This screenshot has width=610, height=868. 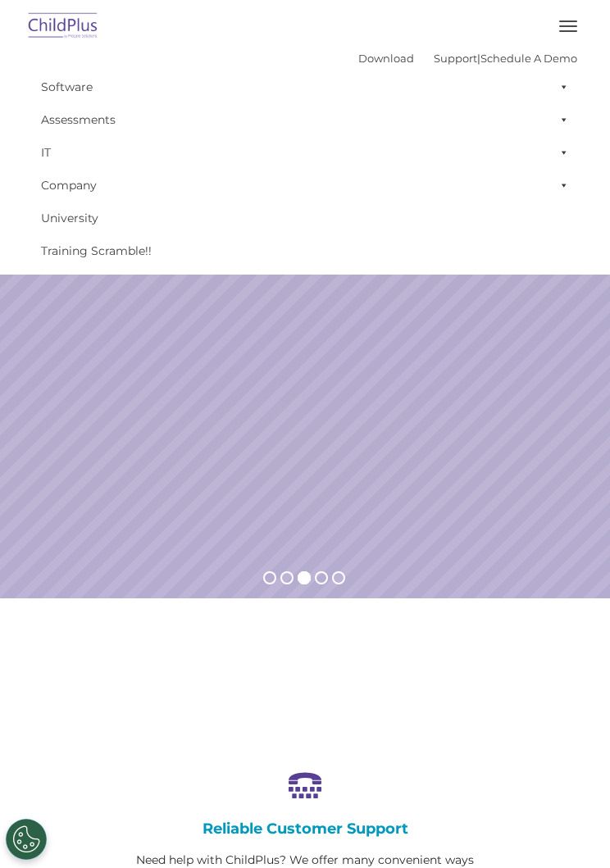 What do you see at coordinates (305, 218) in the screenshot?
I see `a: University` at bounding box center [305, 218].